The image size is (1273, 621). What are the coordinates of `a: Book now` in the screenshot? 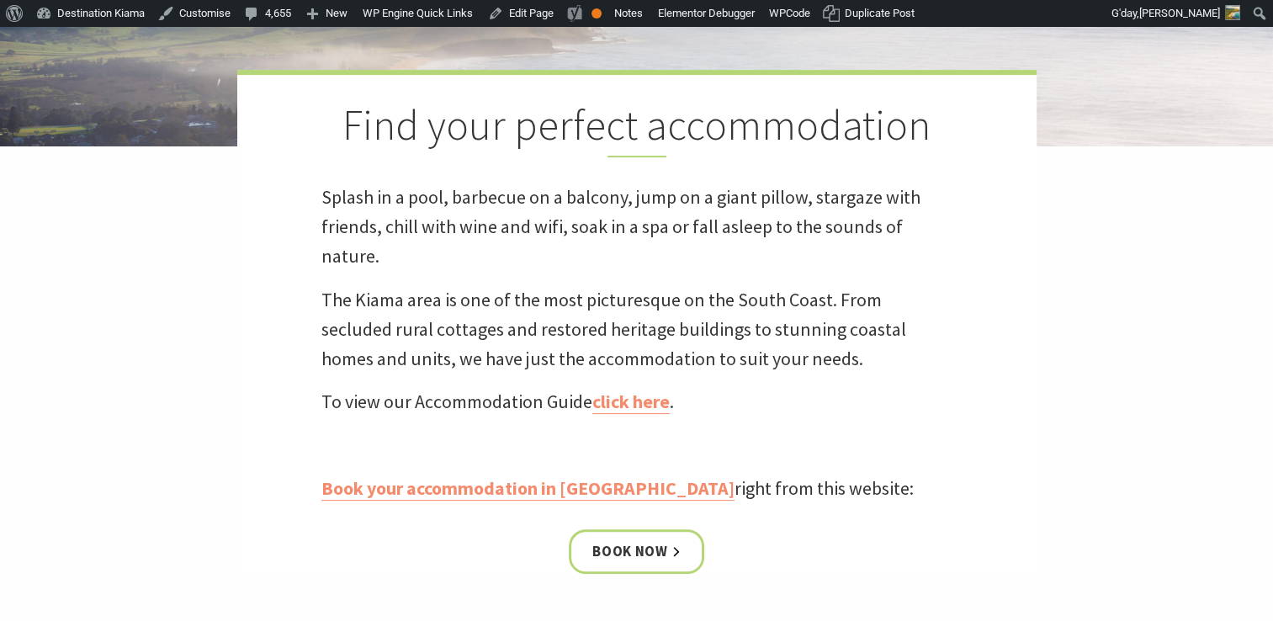 It's located at (636, 551).